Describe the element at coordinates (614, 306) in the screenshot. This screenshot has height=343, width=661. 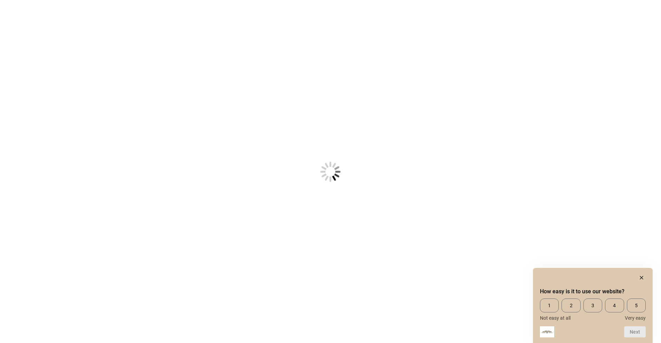
I see `span: 4` at that location.